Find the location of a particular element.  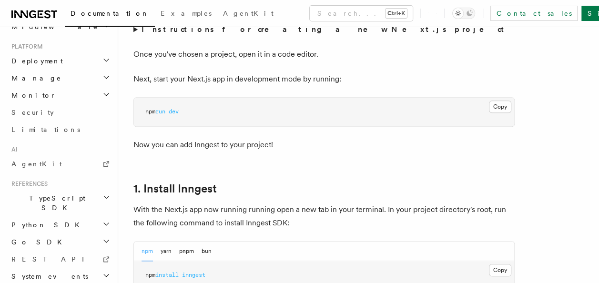

button: pnpm is located at coordinates (186, 251).